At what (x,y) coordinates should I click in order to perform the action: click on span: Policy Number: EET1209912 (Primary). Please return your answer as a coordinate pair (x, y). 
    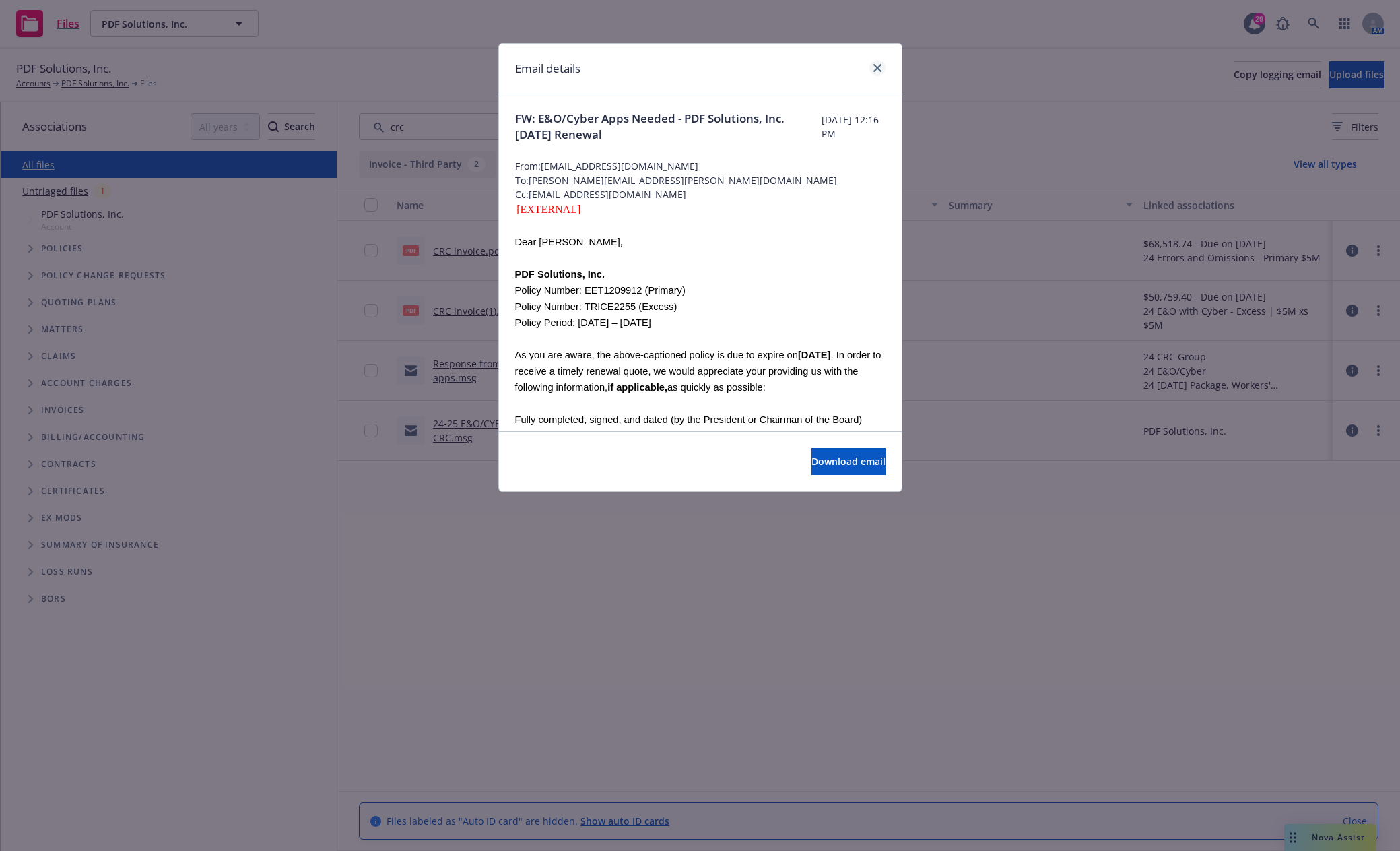
    Looking at the image, I should click on (599, 290).